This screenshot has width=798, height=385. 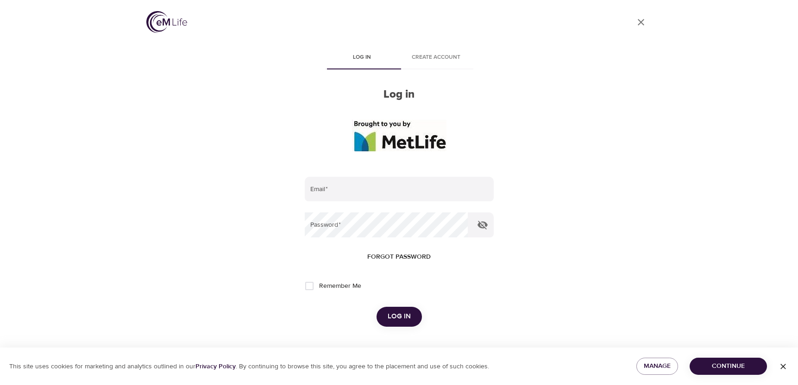 What do you see at coordinates (399, 136) in the screenshot?
I see `img: logo_960%20v2.jpg` at bounding box center [399, 136].